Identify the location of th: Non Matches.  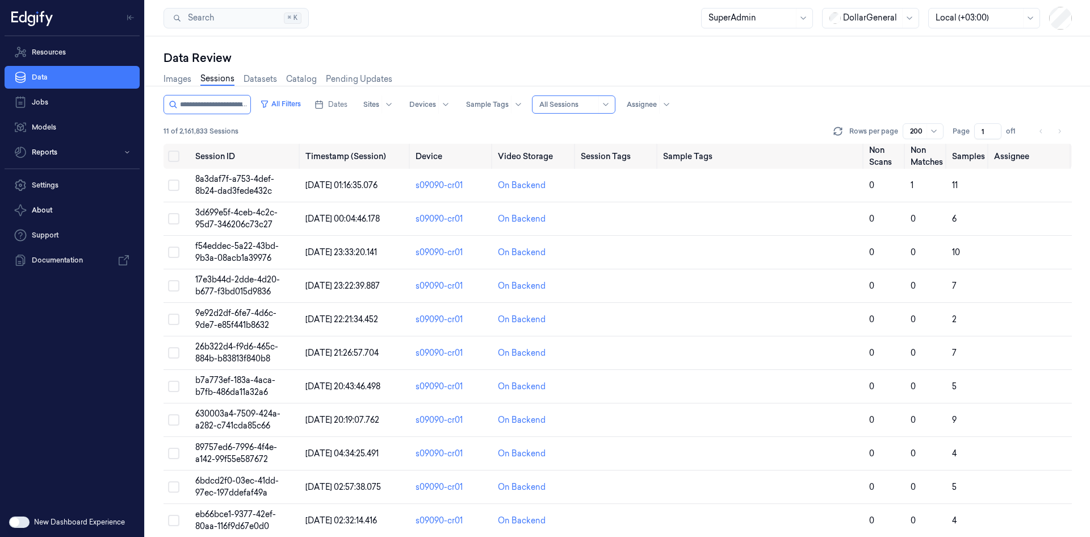
(927, 156).